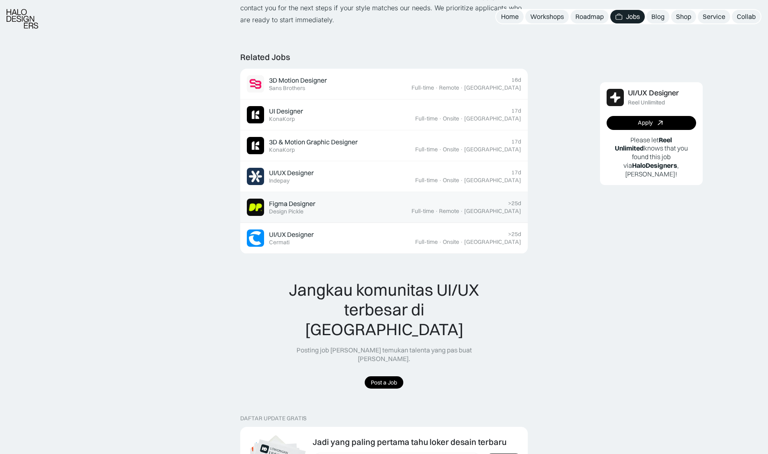 The width and height of the screenshot is (768, 454). Describe the element at coordinates (286, 211) in the screenshot. I see `div: Design Pickle` at that location.